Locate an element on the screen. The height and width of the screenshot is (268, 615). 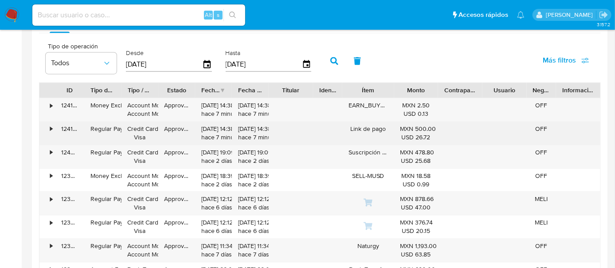
a: Salir is located at coordinates (604, 15).